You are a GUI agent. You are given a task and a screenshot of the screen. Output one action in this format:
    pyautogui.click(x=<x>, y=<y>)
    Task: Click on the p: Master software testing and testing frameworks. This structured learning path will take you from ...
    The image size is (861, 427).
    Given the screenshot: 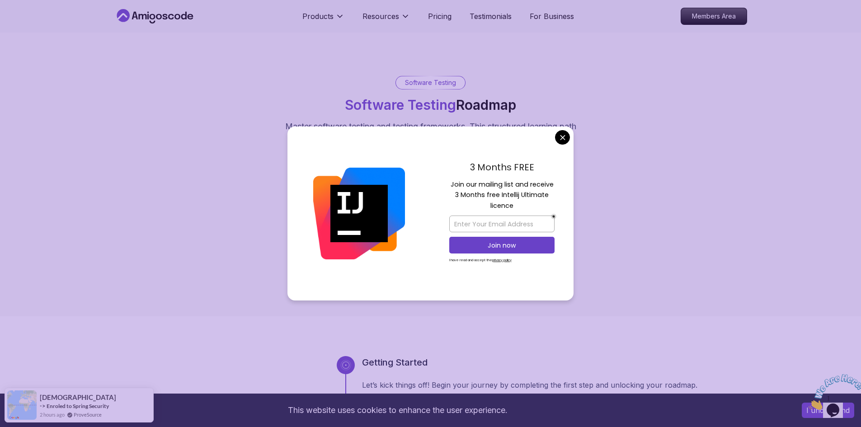 What is the action you would take?
    pyautogui.click(x=431, y=133)
    